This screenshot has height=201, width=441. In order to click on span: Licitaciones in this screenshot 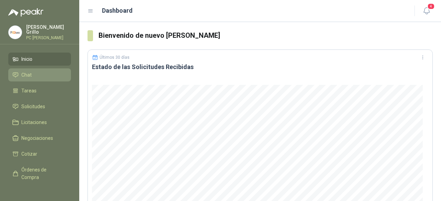, I will do `click(34, 123)`.